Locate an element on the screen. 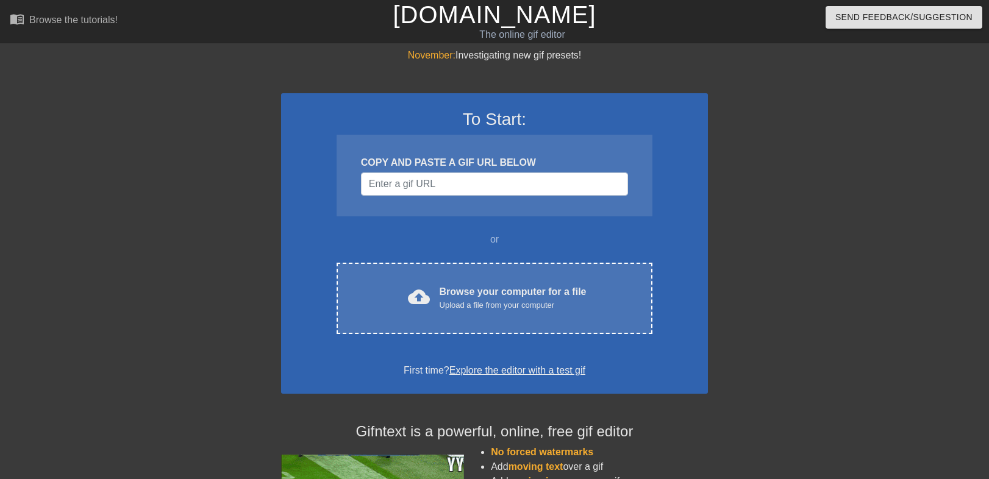  div: Investigating new gif presets! is located at coordinates (495, 56).